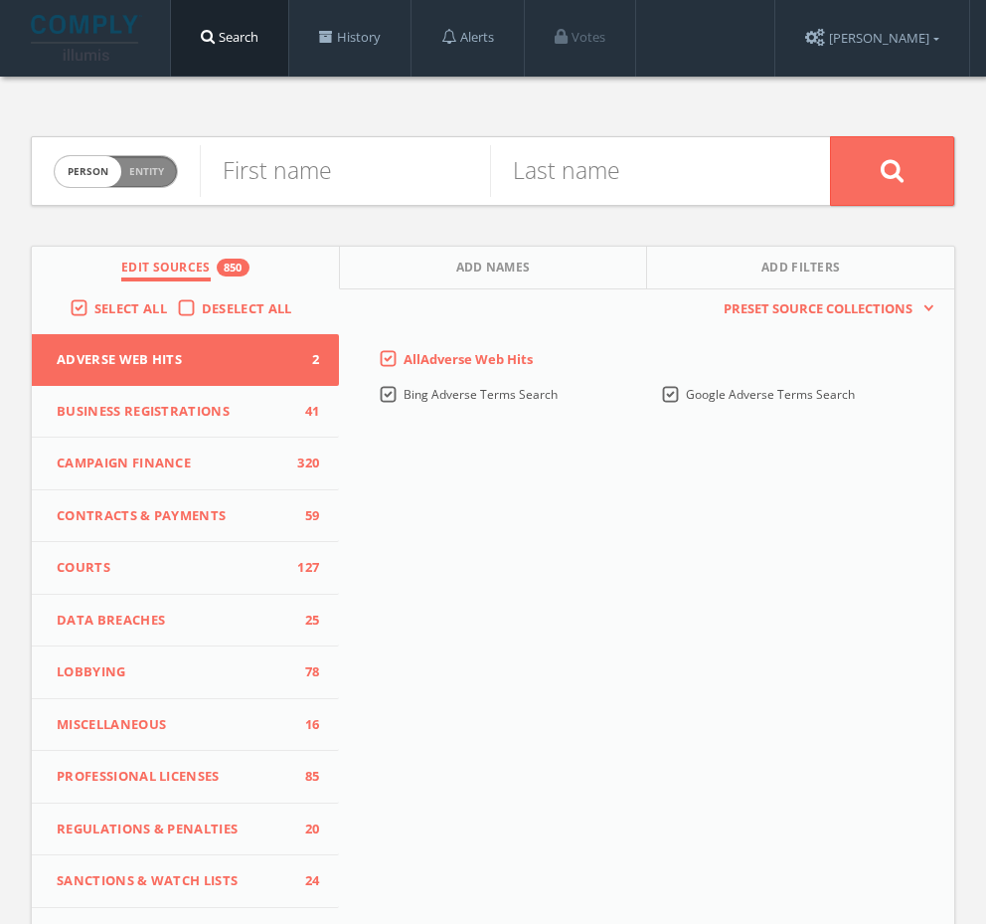  Describe the element at coordinates (87, 171) in the screenshot. I see `span: person` at that location.